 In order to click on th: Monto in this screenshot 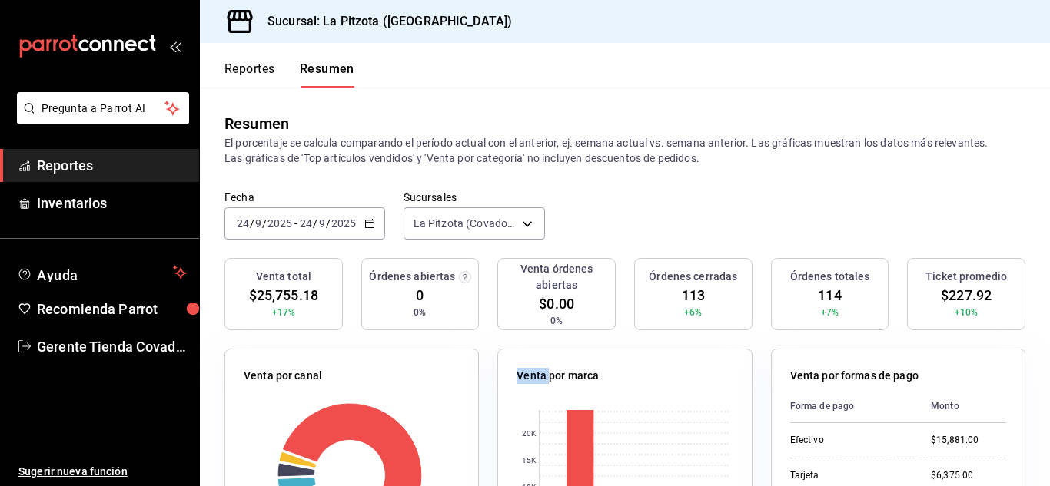, I will do `click(962, 407)`.